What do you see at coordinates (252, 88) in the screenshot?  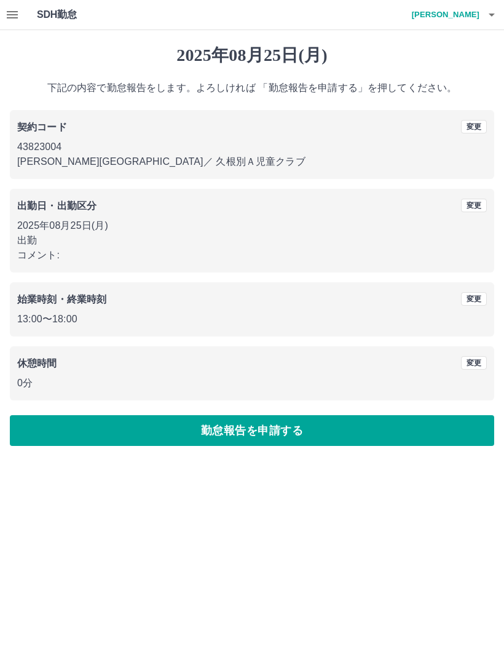 I see `p: 下記の内容で勤怠報告をします。よろしければ 「勤怠報告を申請する」を押してください。` at bounding box center [252, 88].